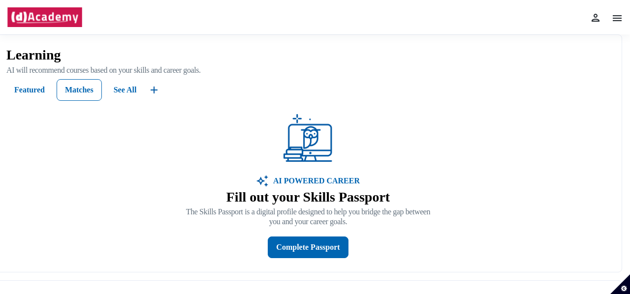  What do you see at coordinates (308, 197) in the screenshot?
I see `p: Fill out your Skills Passport` at bounding box center [308, 197].